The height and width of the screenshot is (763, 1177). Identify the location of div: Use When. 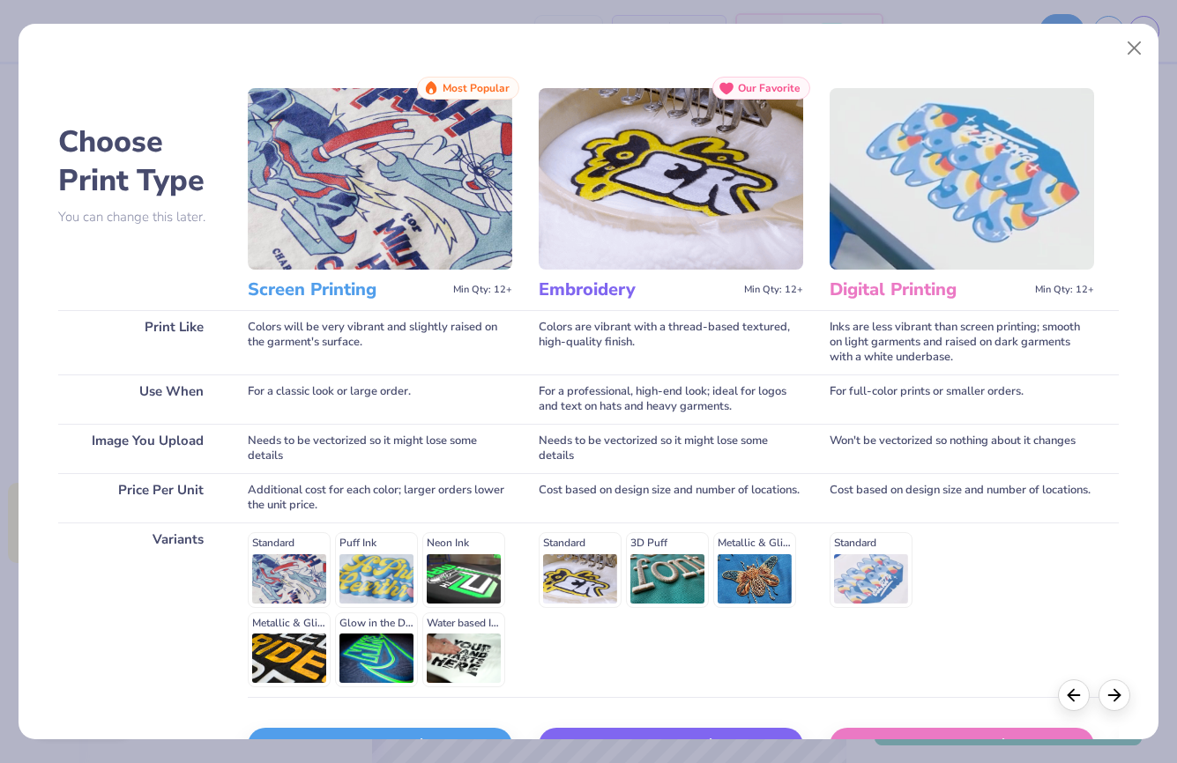
(139, 399).